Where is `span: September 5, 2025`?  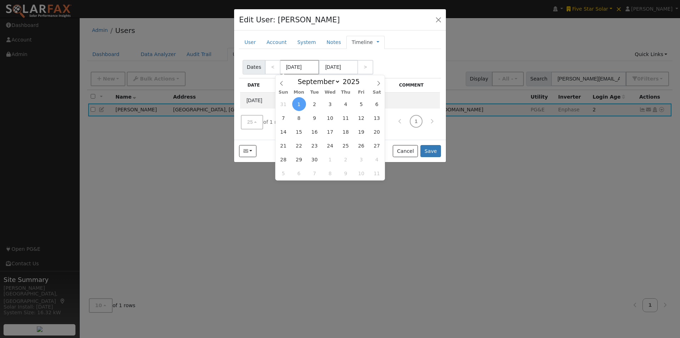
span: September 5, 2025 is located at coordinates (361, 104).